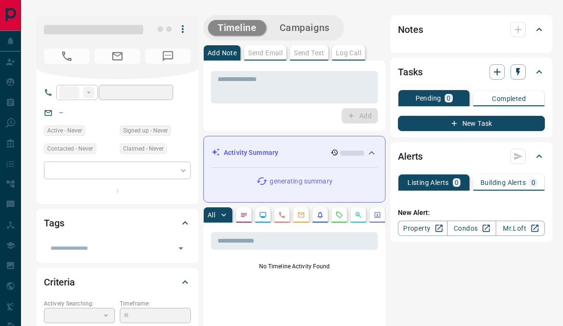 This screenshot has width=563, height=326. What do you see at coordinates (339, 215) in the screenshot?
I see `svg: Requests` at bounding box center [339, 215].